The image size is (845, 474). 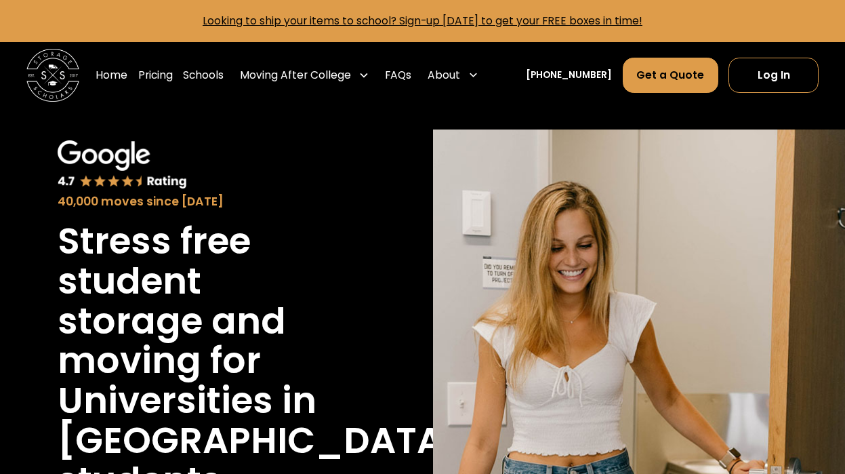 What do you see at coordinates (203, 75) in the screenshot?
I see `a: Schools` at bounding box center [203, 75].